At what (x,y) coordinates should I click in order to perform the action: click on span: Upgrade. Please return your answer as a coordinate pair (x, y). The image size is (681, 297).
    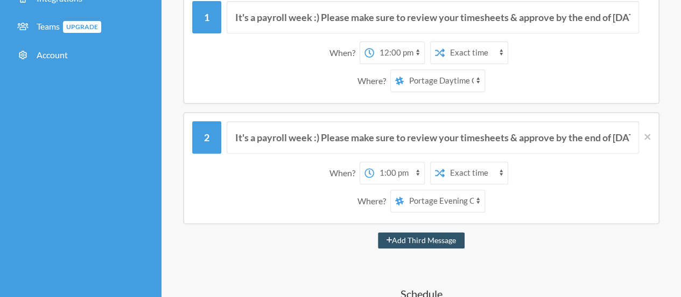
    Looking at the image, I should click on (82, 27).